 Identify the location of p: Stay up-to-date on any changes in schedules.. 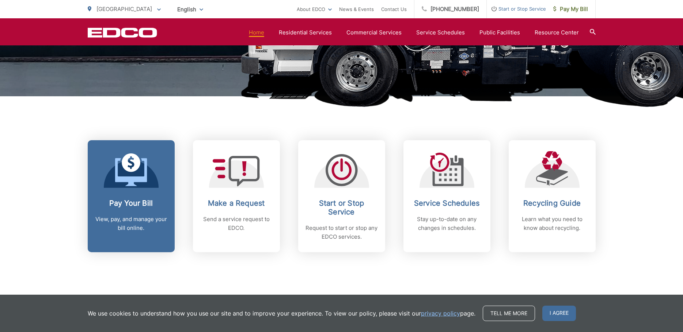
(447, 223).